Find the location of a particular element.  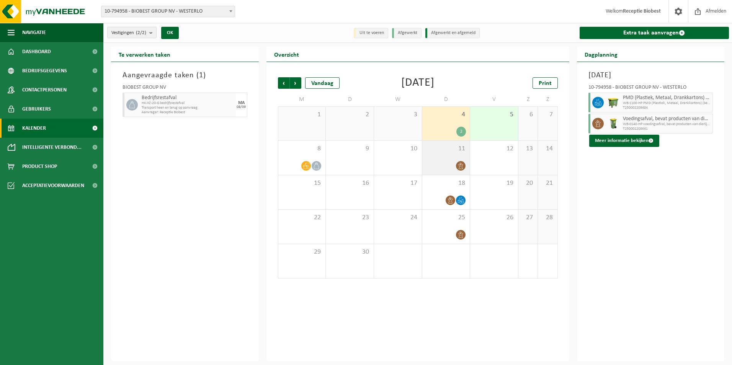

li: Uit te voeren is located at coordinates (371, 33).